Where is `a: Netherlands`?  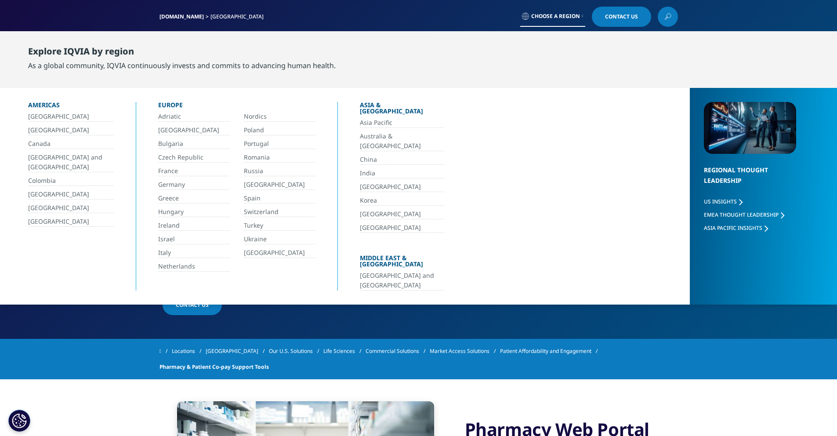 a: Netherlands is located at coordinates (194, 266).